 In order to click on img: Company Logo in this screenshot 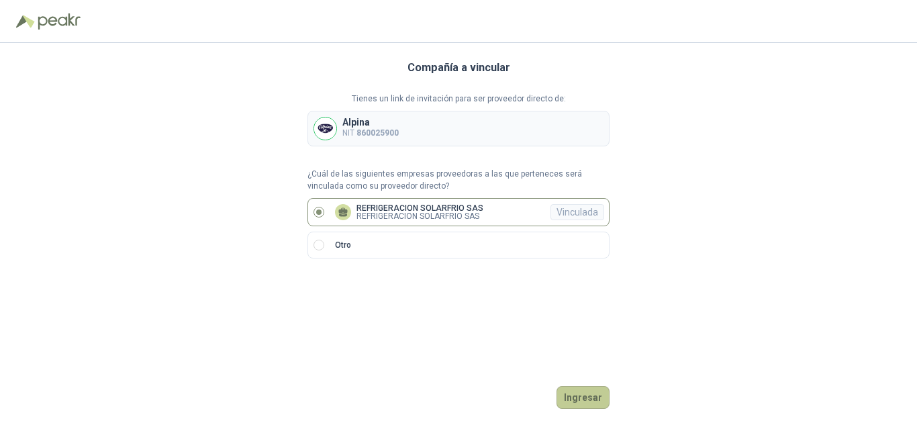, I will do `click(325, 128)`.